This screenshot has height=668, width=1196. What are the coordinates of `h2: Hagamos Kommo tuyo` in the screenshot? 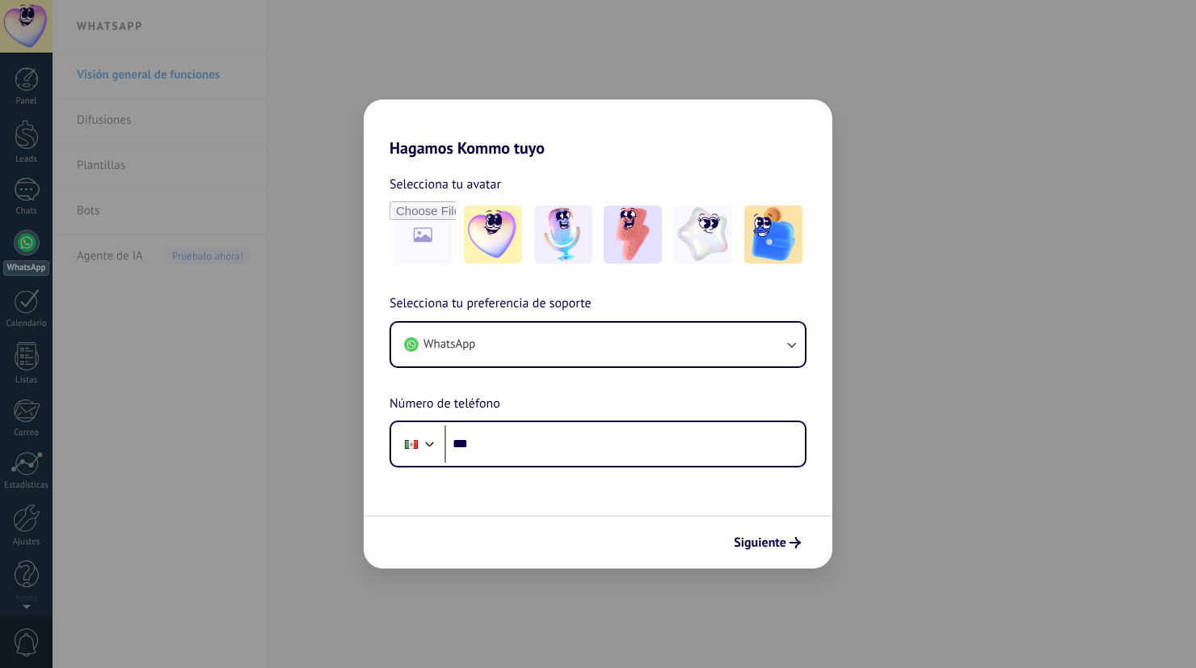 It's located at (598, 128).